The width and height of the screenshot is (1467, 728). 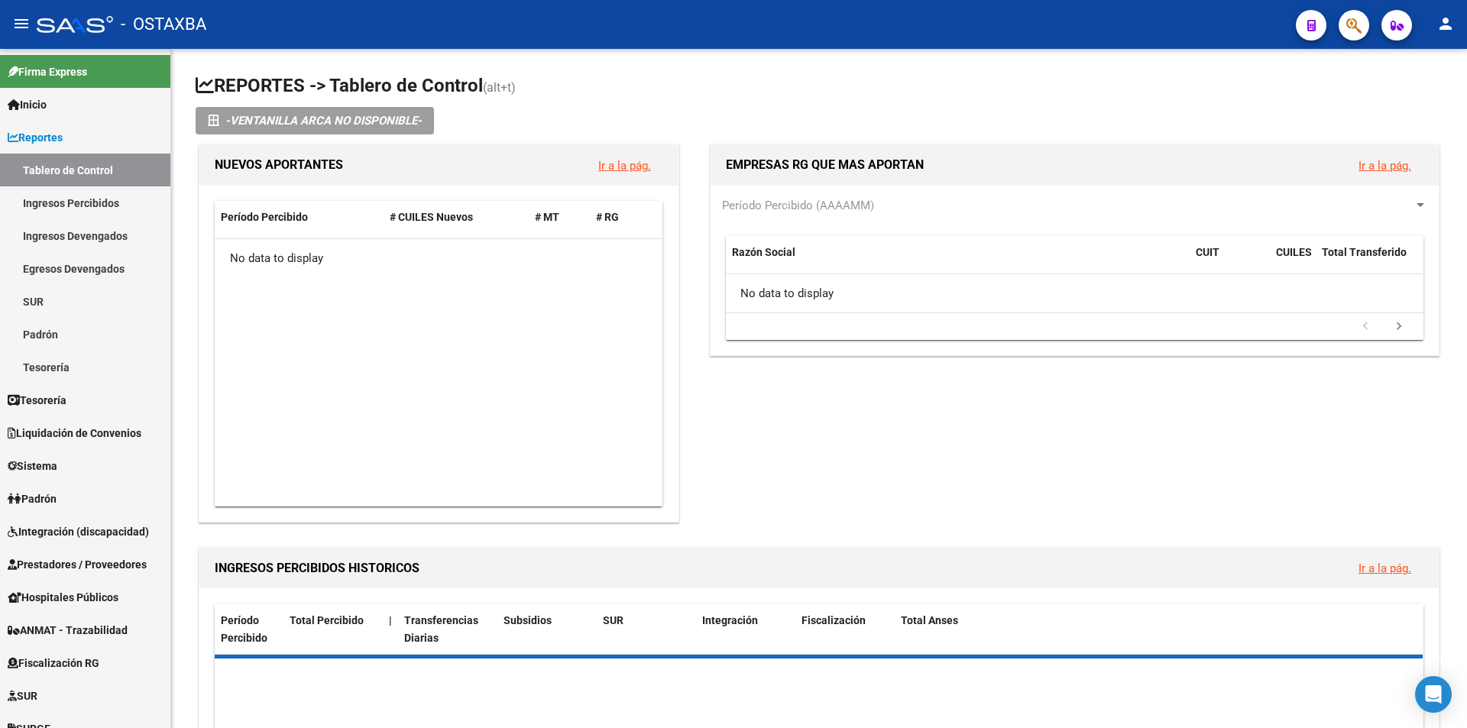 What do you see at coordinates (929, 621) in the screenshot?
I see `span: Total Anses` at bounding box center [929, 621].